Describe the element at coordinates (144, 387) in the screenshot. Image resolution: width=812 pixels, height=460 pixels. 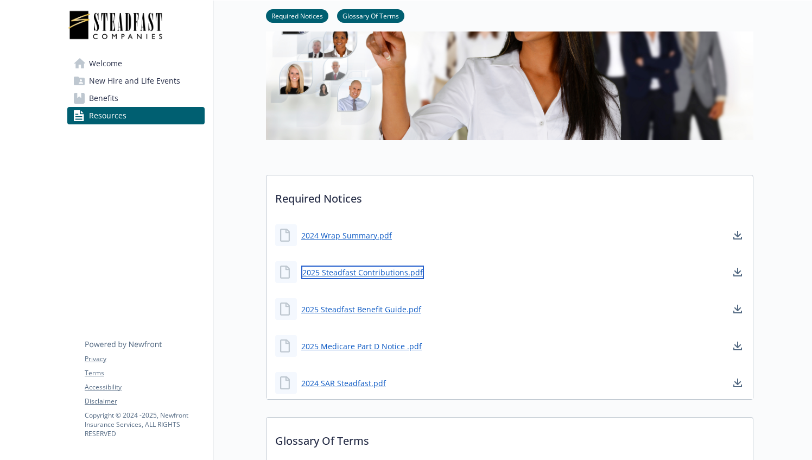
I see `a: Accessibility` at that location.